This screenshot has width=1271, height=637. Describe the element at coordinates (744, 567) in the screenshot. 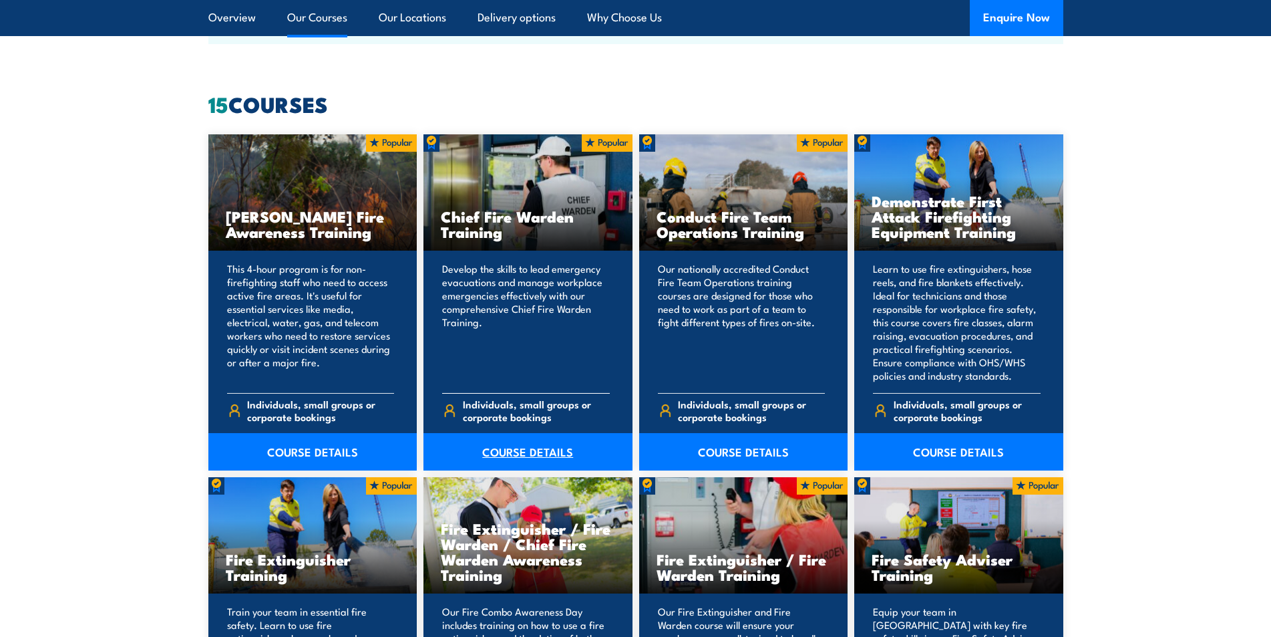

I see `h3: Fire Extinguisher / Fire Warden Training` at that location.